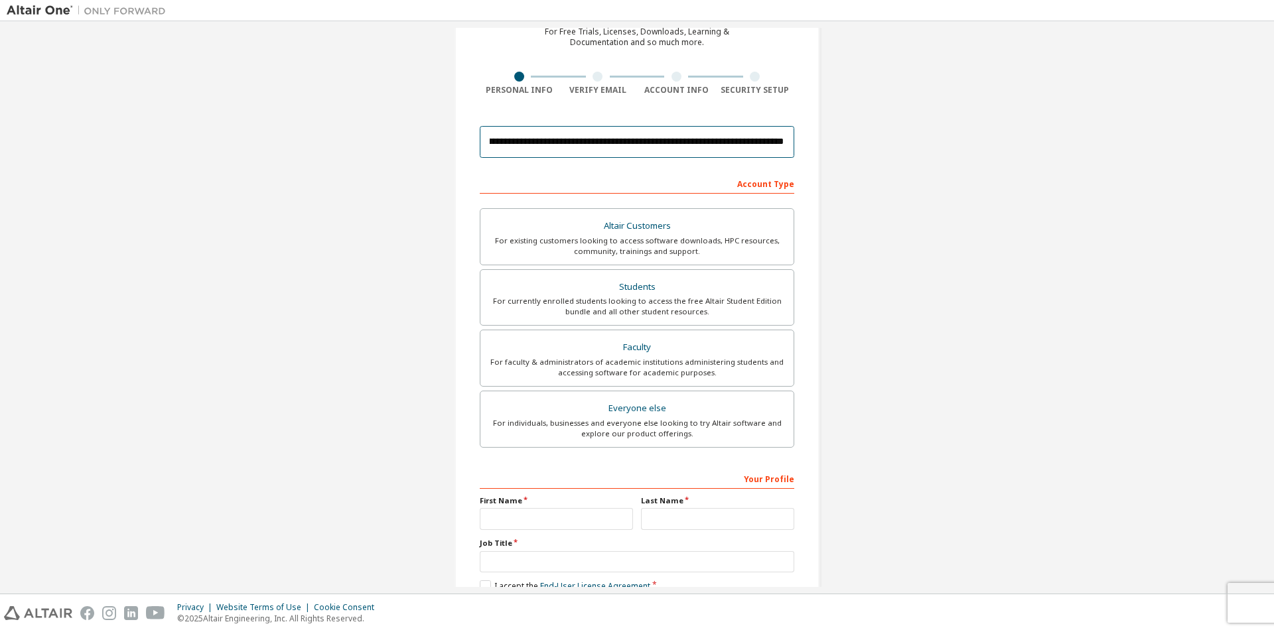 The image size is (1274, 632). Describe the element at coordinates (348, 608) in the screenshot. I see `div: Cookie Consent` at that location.